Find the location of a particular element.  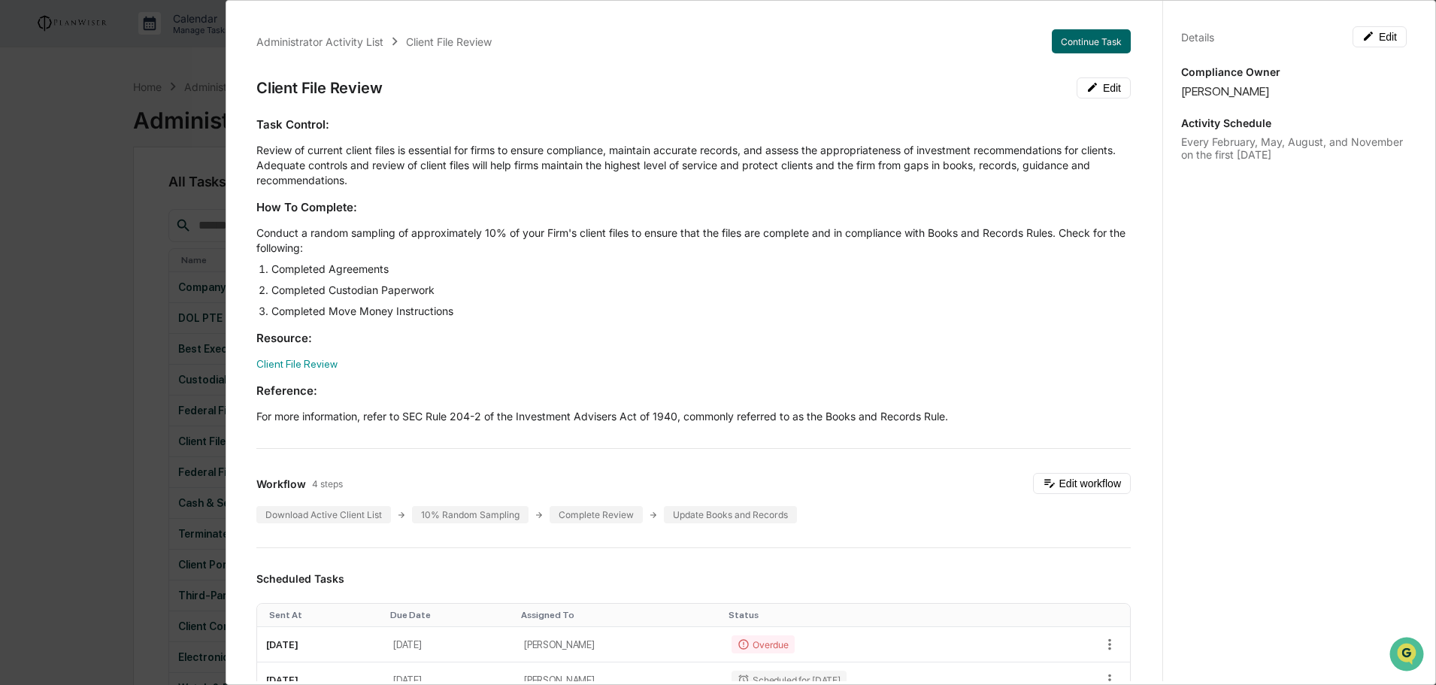

div: Complete Review is located at coordinates (596, 514).